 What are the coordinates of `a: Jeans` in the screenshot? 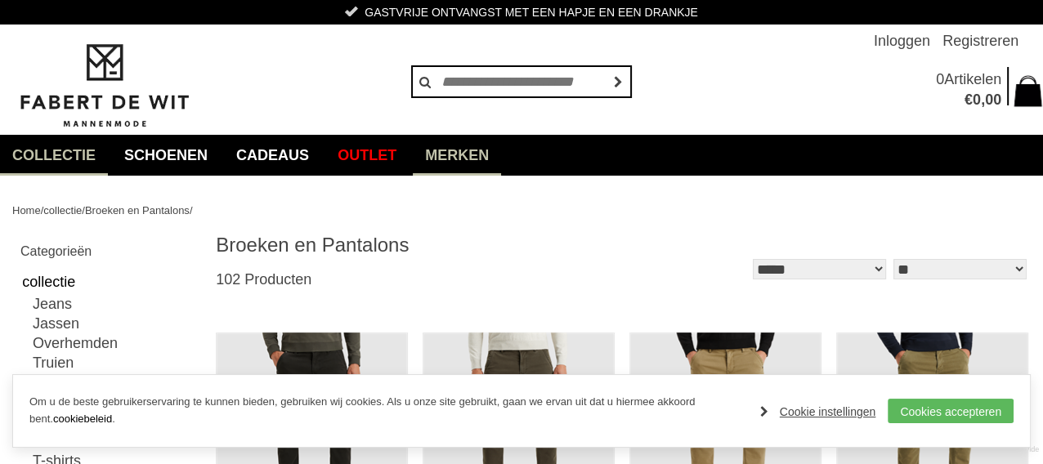 It's located at (114, 304).